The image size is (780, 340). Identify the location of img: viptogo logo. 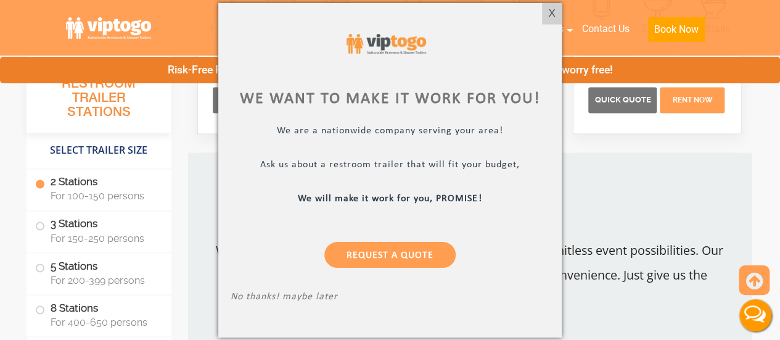
(386, 44).